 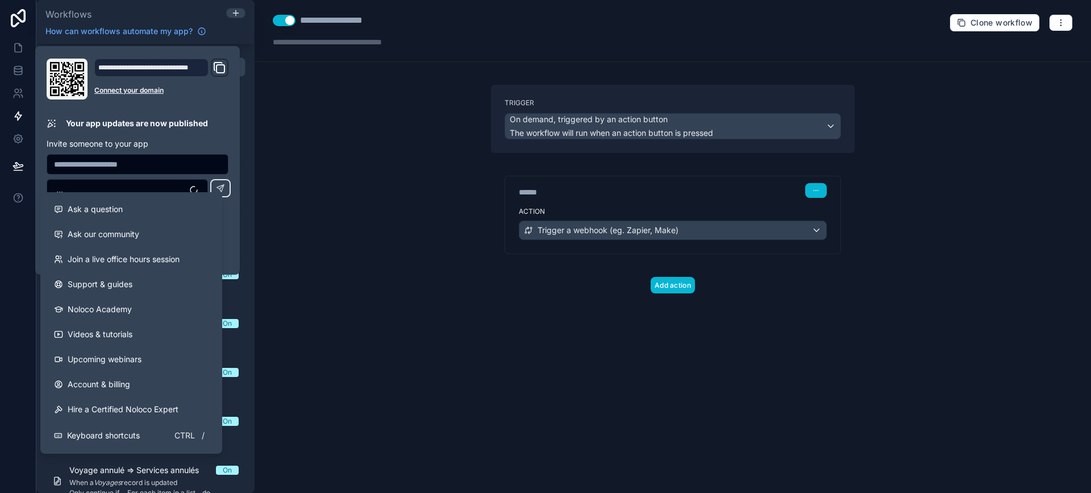 What do you see at coordinates (131, 409) in the screenshot?
I see `button: Hire a Certified Noloco Expert` at bounding box center [131, 409].